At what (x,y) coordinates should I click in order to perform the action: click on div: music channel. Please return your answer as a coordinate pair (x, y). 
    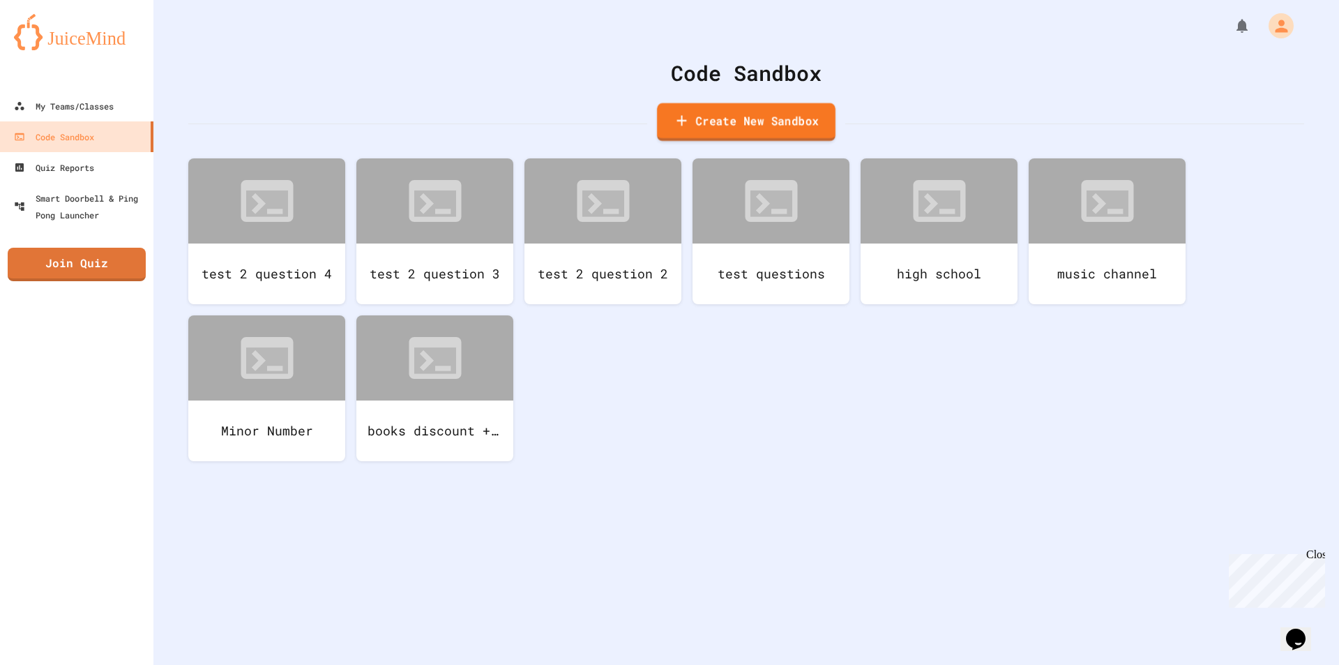
    Looking at the image, I should click on (1107, 273).